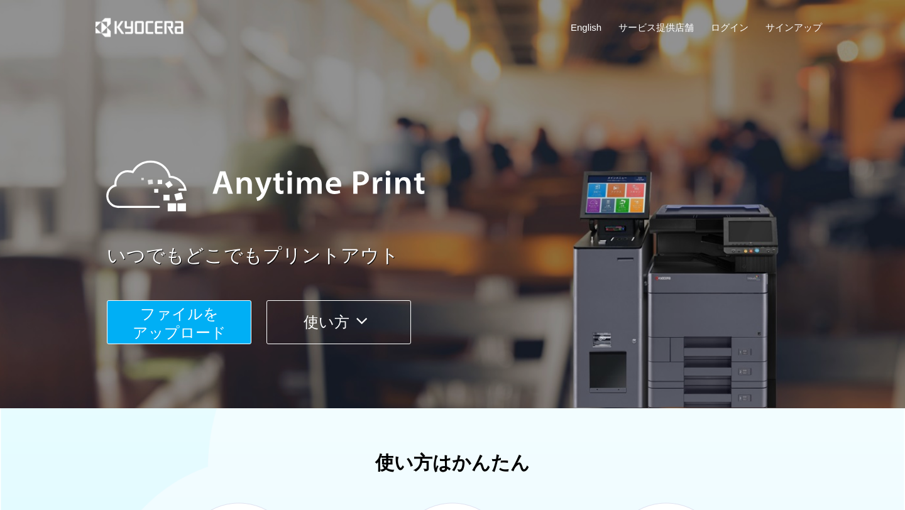 This screenshot has height=510, width=905. Describe the element at coordinates (468, 256) in the screenshot. I see `a: いつでもどこでもプリントアウト` at that location.